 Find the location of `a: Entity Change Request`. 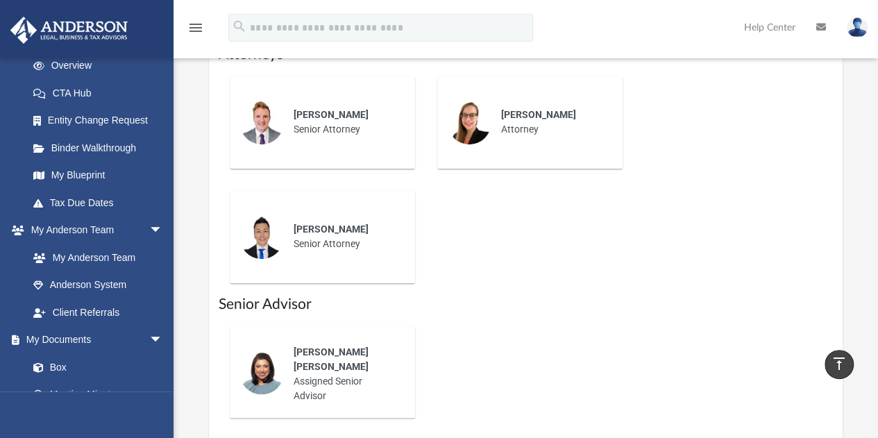

a: Entity Change Request is located at coordinates (101, 121).